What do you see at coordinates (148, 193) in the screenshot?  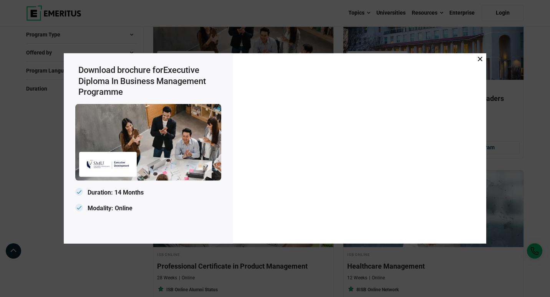 I see `p: Duration: 14 Months` at bounding box center [148, 193].